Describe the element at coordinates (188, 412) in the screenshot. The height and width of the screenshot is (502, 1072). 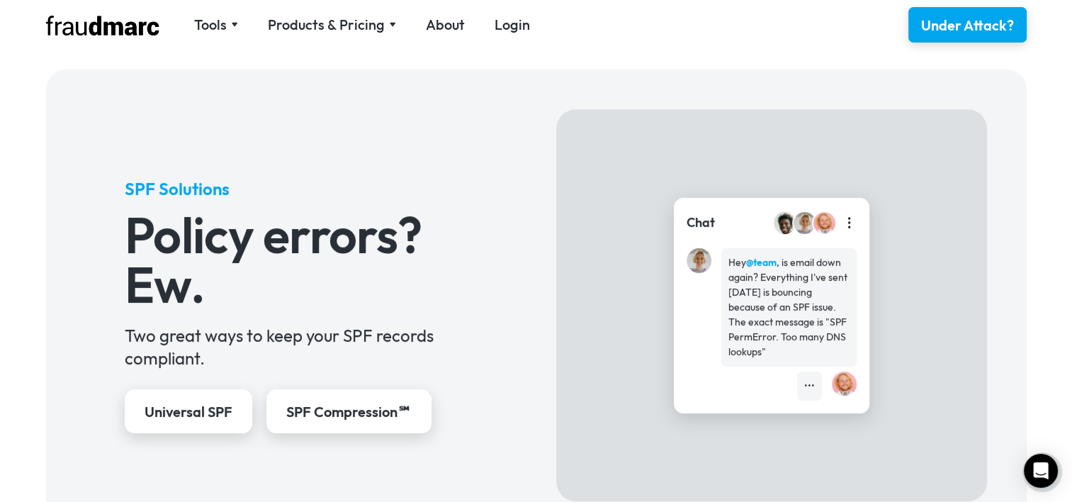
I see `div: Universal SPF` at that location.